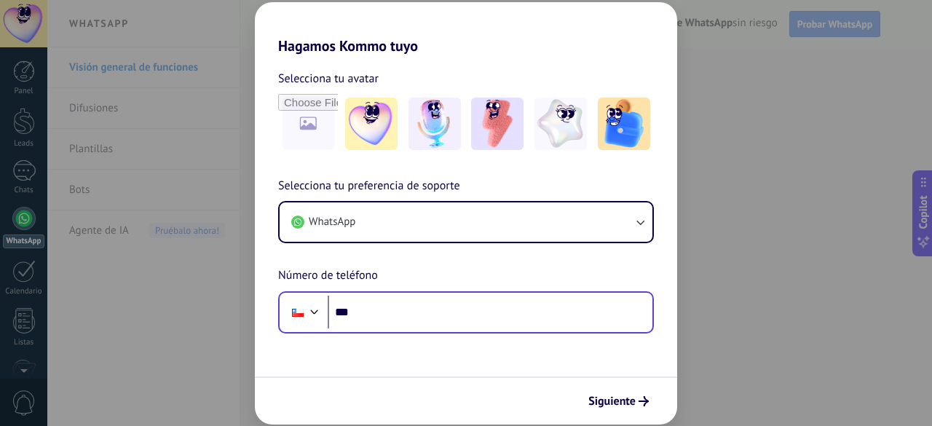 The image size is (932, 426). I want to click on span: Selecciona tu preferencia de soporte, so click(369, 186).